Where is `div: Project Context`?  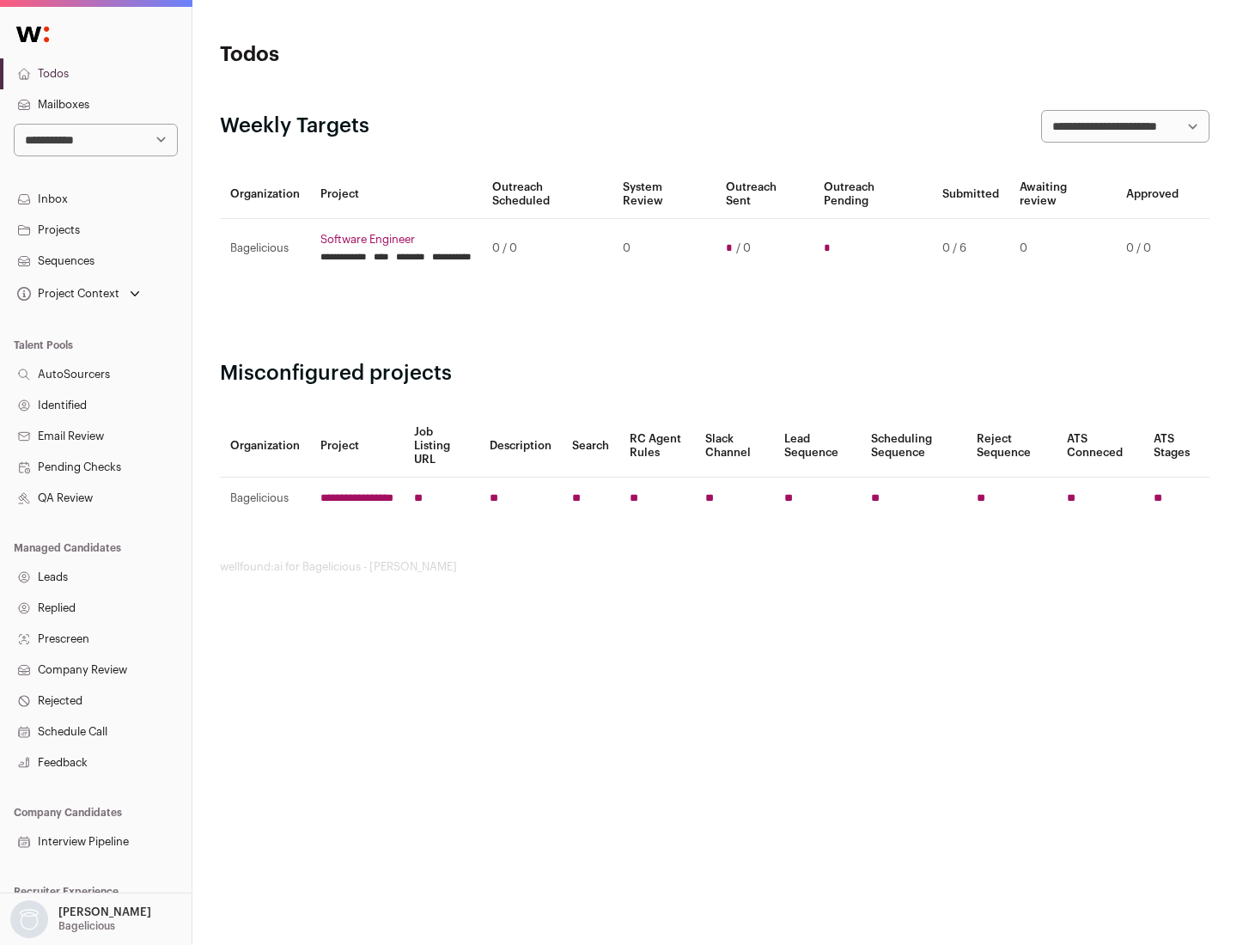
div: Project Context is located at coordinates (66, 294).